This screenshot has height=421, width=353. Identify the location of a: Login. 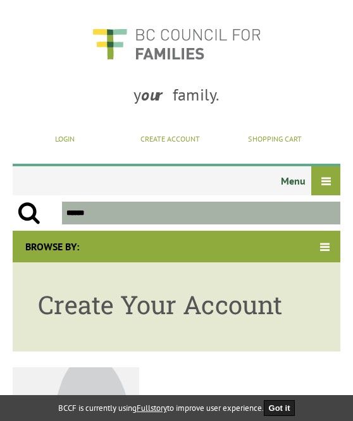
(65, 139).